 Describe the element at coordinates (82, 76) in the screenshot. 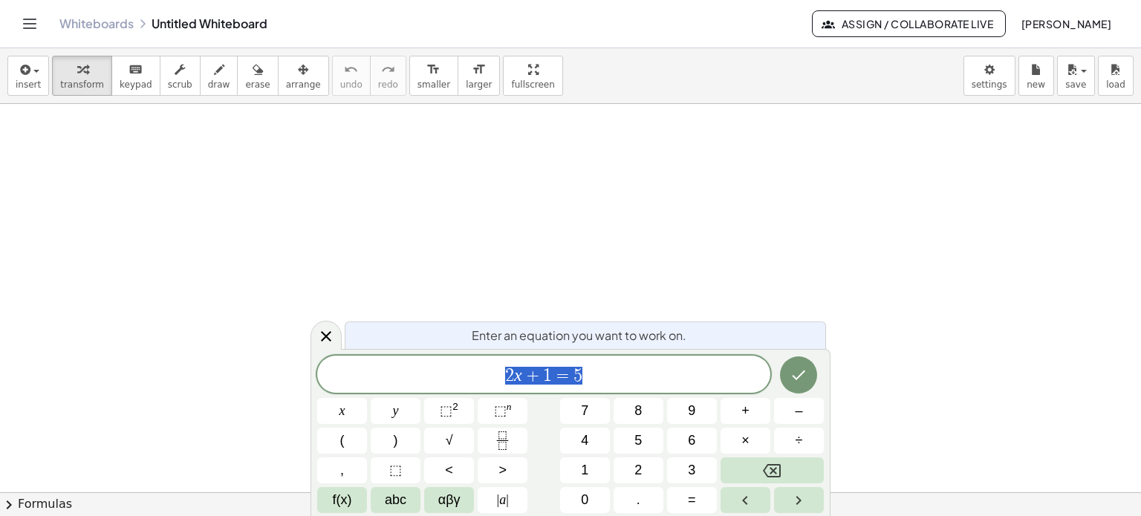

I see `button: transform` at that location.